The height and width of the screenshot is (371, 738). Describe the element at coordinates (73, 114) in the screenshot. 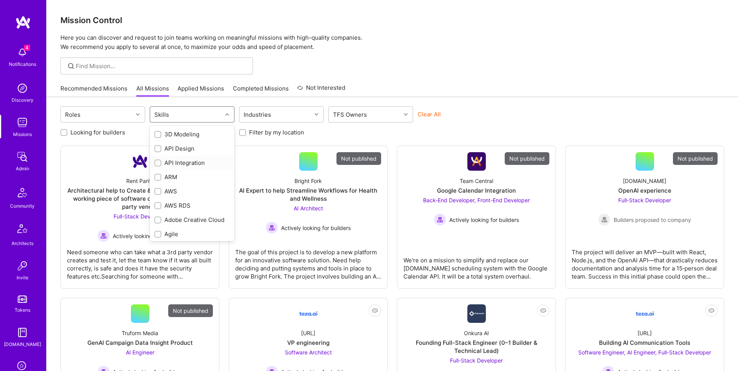

I see `div: Roles` at that location.